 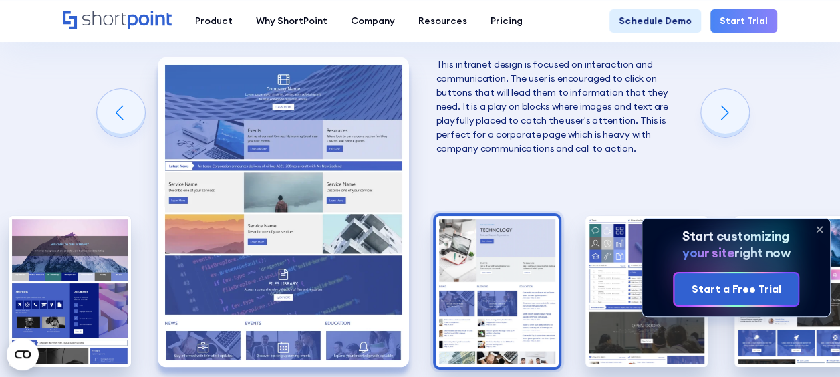 What do you see at coordinates (736, 289) in the screenshot?
I see `a: Start a Free Trial` at bounding box center [736, 289].